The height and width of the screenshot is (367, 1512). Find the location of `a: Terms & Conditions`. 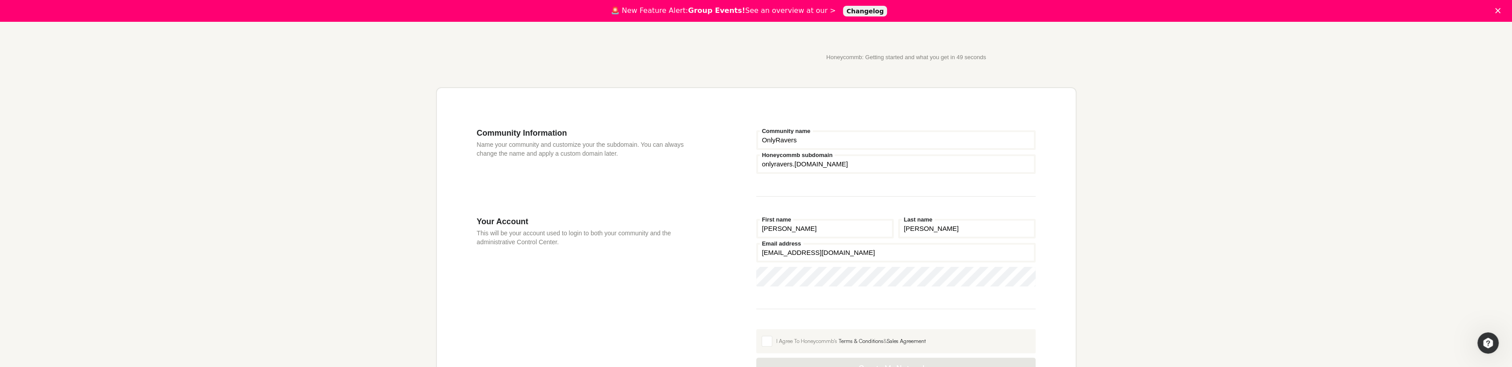

a: Terms & Conditions is located at coordinates (861, 341).